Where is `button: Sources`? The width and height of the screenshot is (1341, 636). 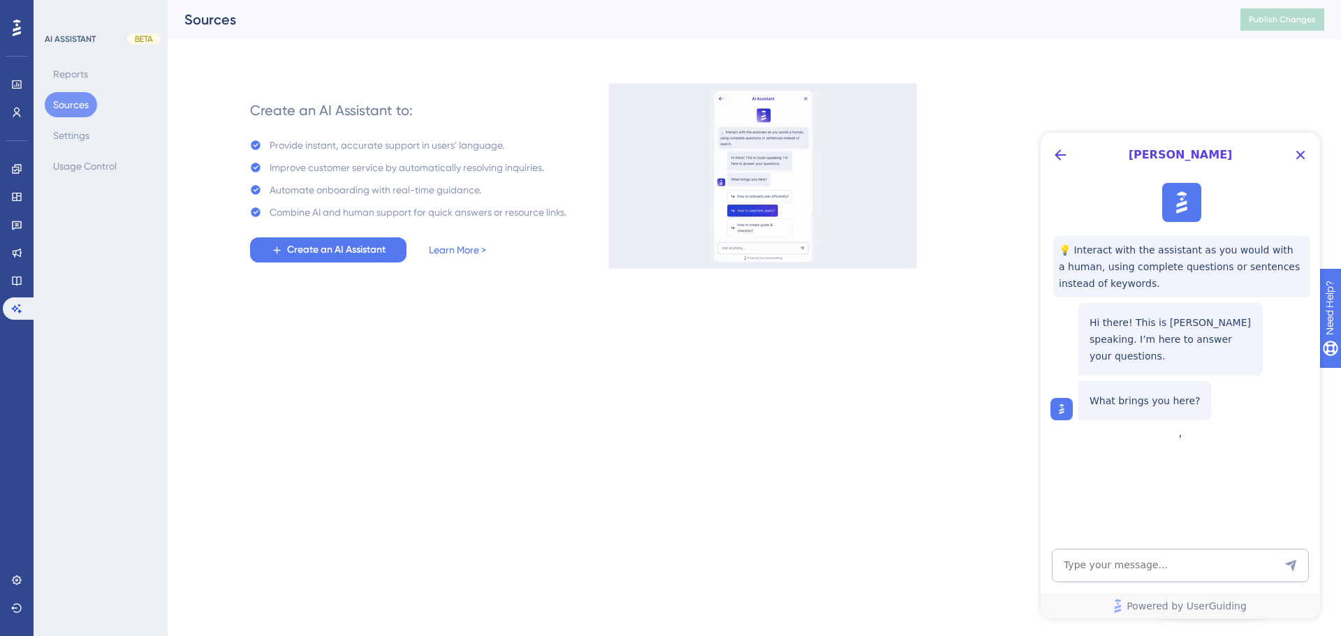
button: Sources is located at coordinates (71, 105).